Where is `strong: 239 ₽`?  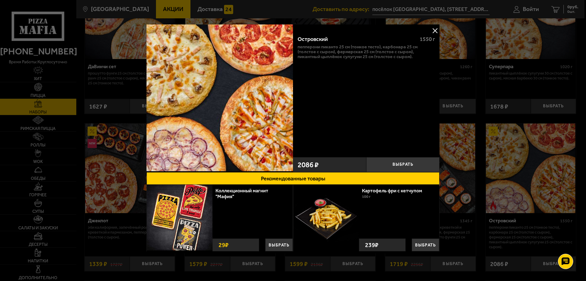
strong: 239 ₽ is located at coordinates (372, 245).